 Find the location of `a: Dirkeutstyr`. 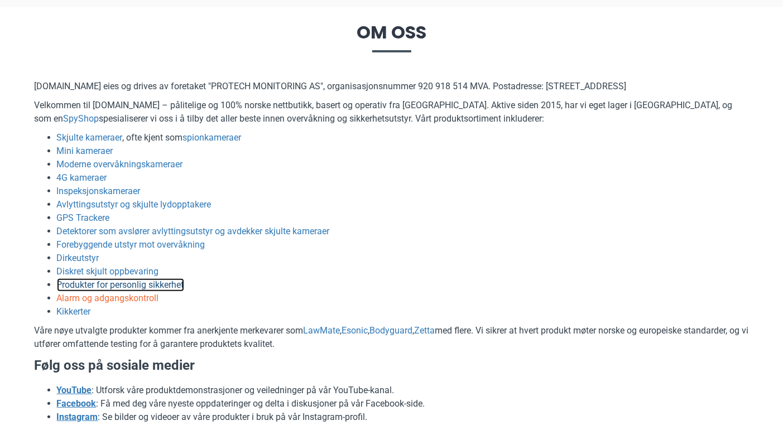

a: Dirkeutstyr is located at coordinates (78, 258).